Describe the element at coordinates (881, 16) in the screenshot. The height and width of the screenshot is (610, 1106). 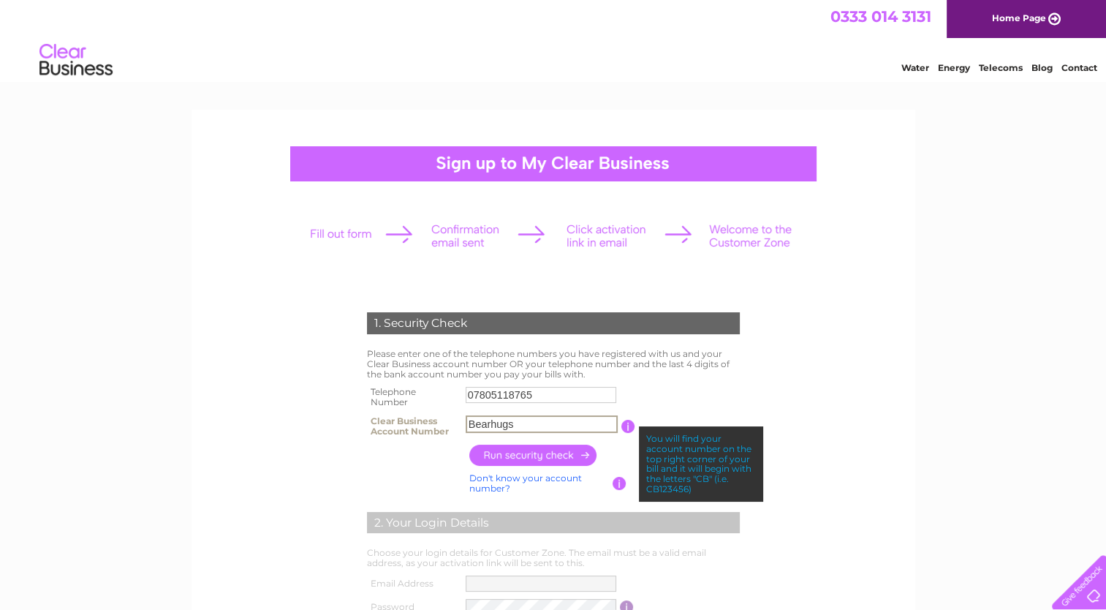
I see `span: 0333 014 3131` at that location.